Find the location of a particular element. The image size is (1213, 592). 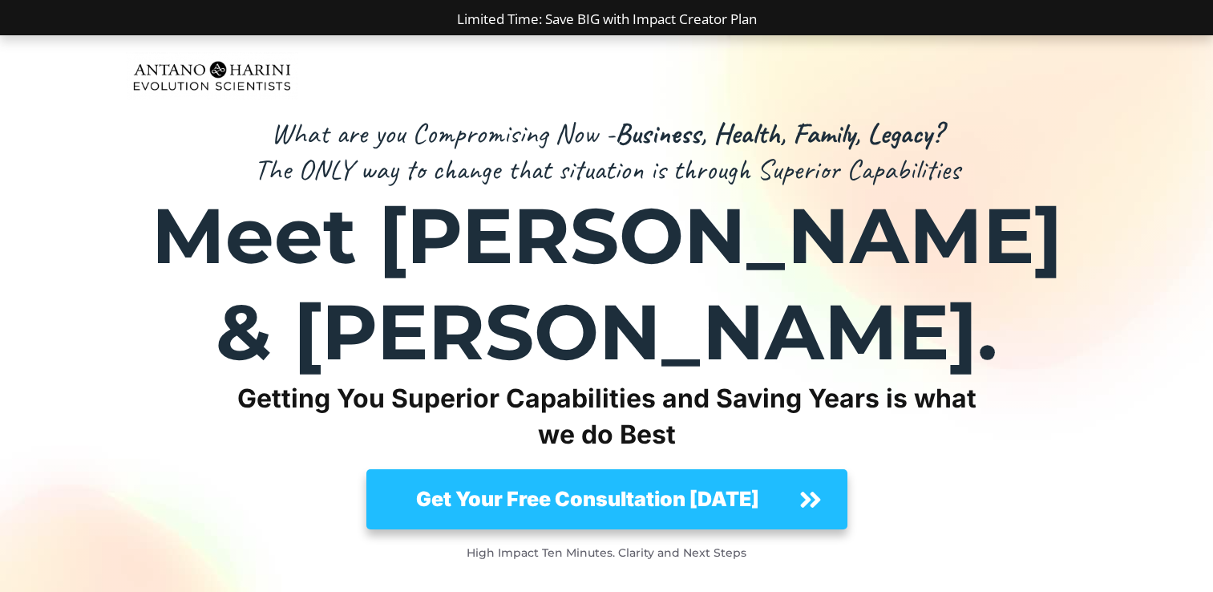

p: The ONLY way to change that situation is through Superior Capabilities is located at coordinates (607, 169).